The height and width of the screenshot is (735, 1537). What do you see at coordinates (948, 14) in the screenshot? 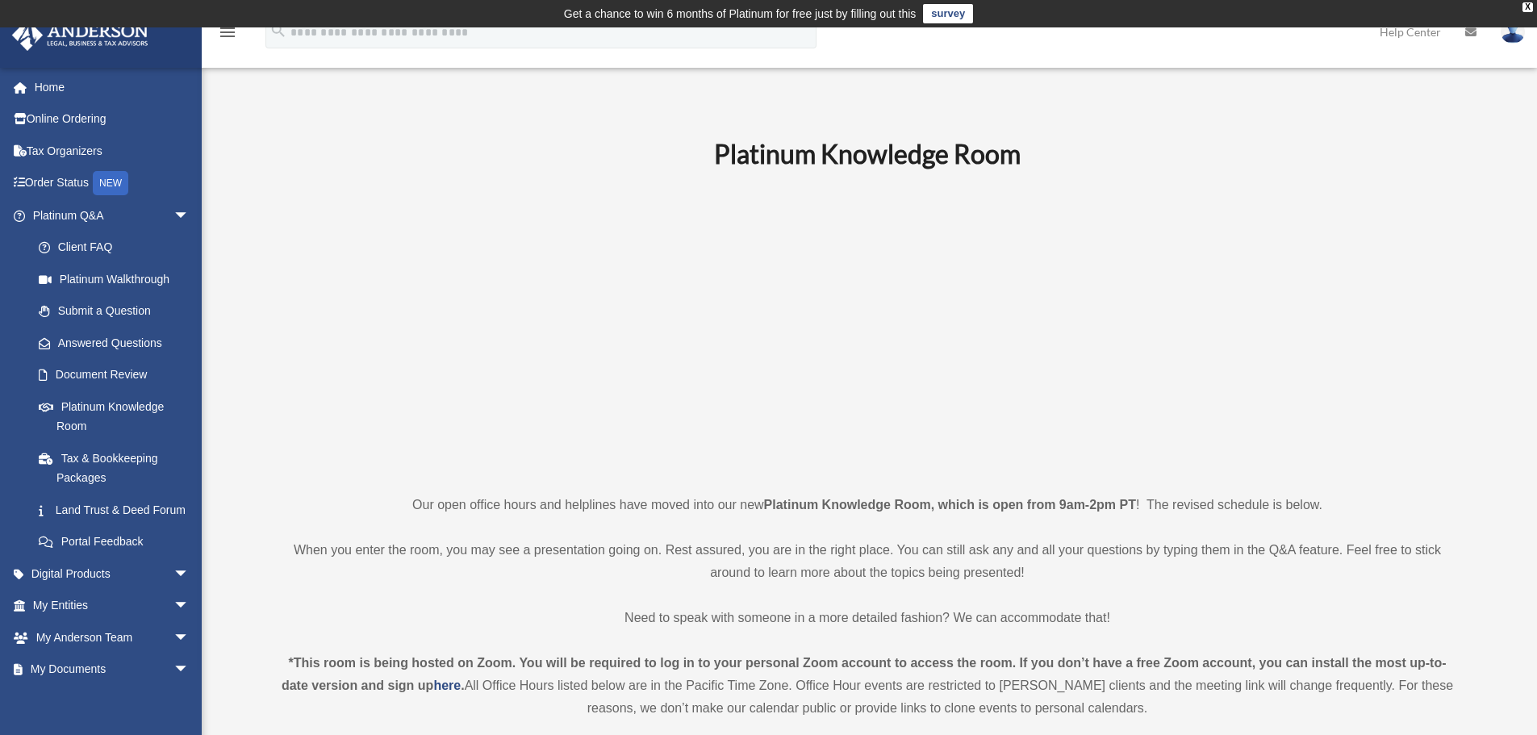
I see `a: survey` at bounding box center [948, 14].